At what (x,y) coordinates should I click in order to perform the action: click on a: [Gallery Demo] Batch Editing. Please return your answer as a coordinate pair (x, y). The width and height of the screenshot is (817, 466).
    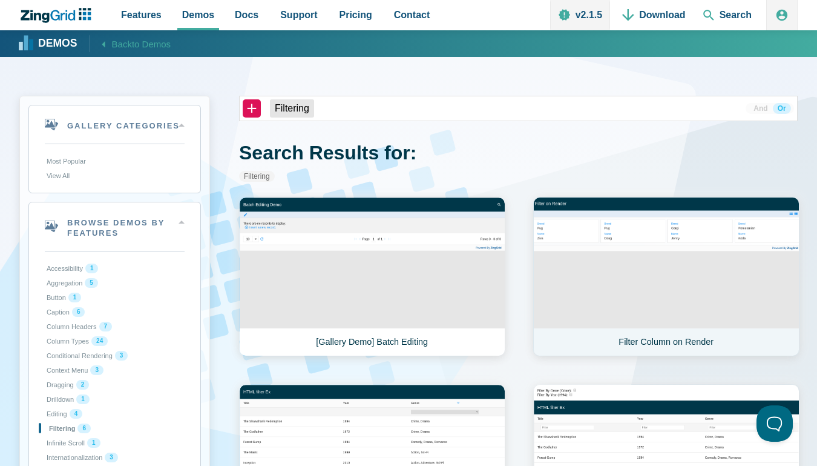
    Looking at the image, I should click on (372, 276).